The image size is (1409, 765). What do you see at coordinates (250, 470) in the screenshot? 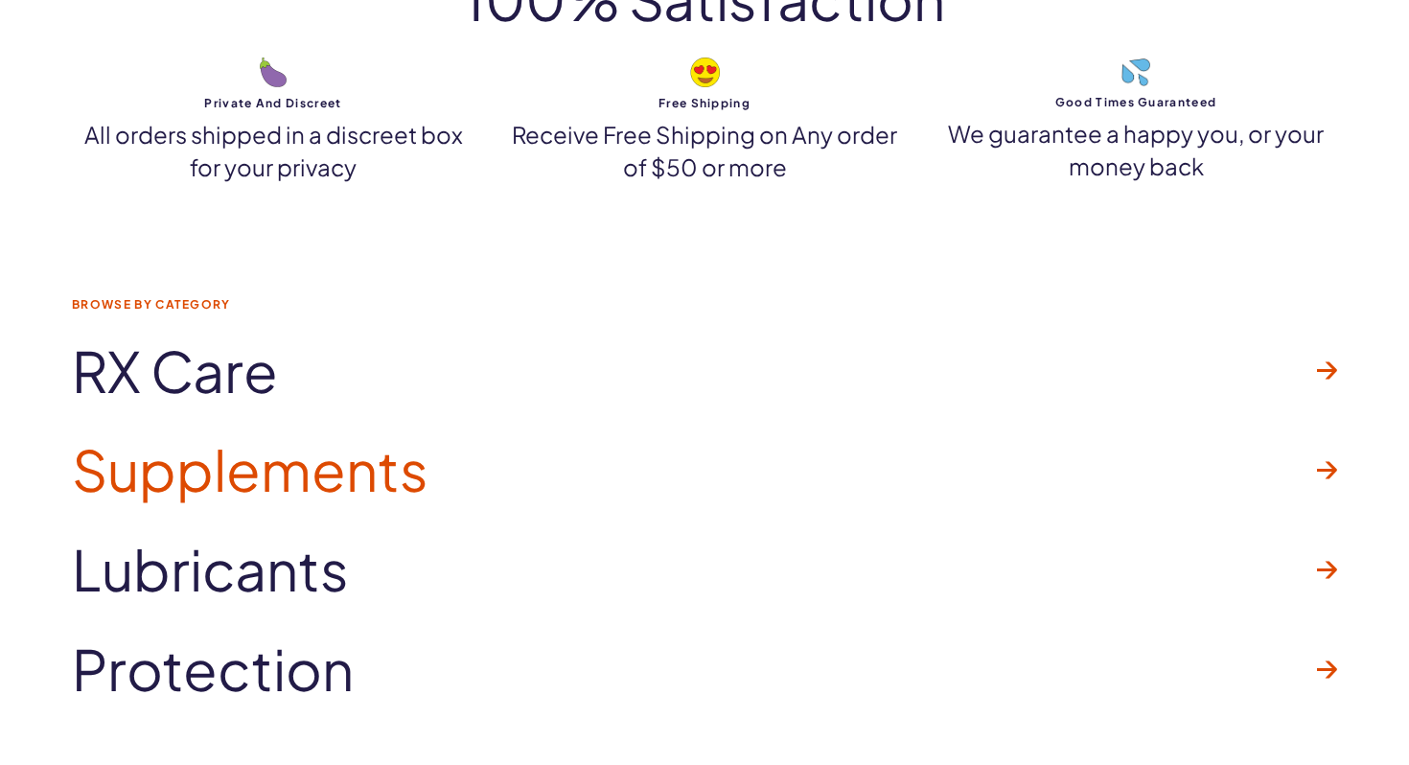
I see `span: Supplements` at bounding box center [250, 470].